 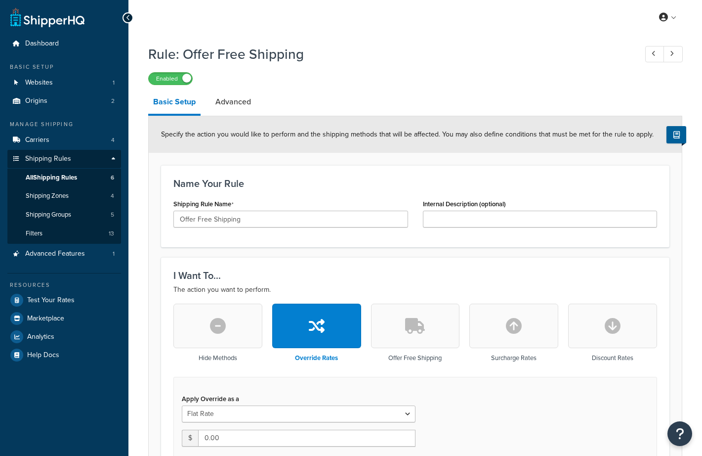 What do you see at coordinates (64, 300) in the screenshot?
I see `a: Test Your Rates` at bounding box center [64, 300].